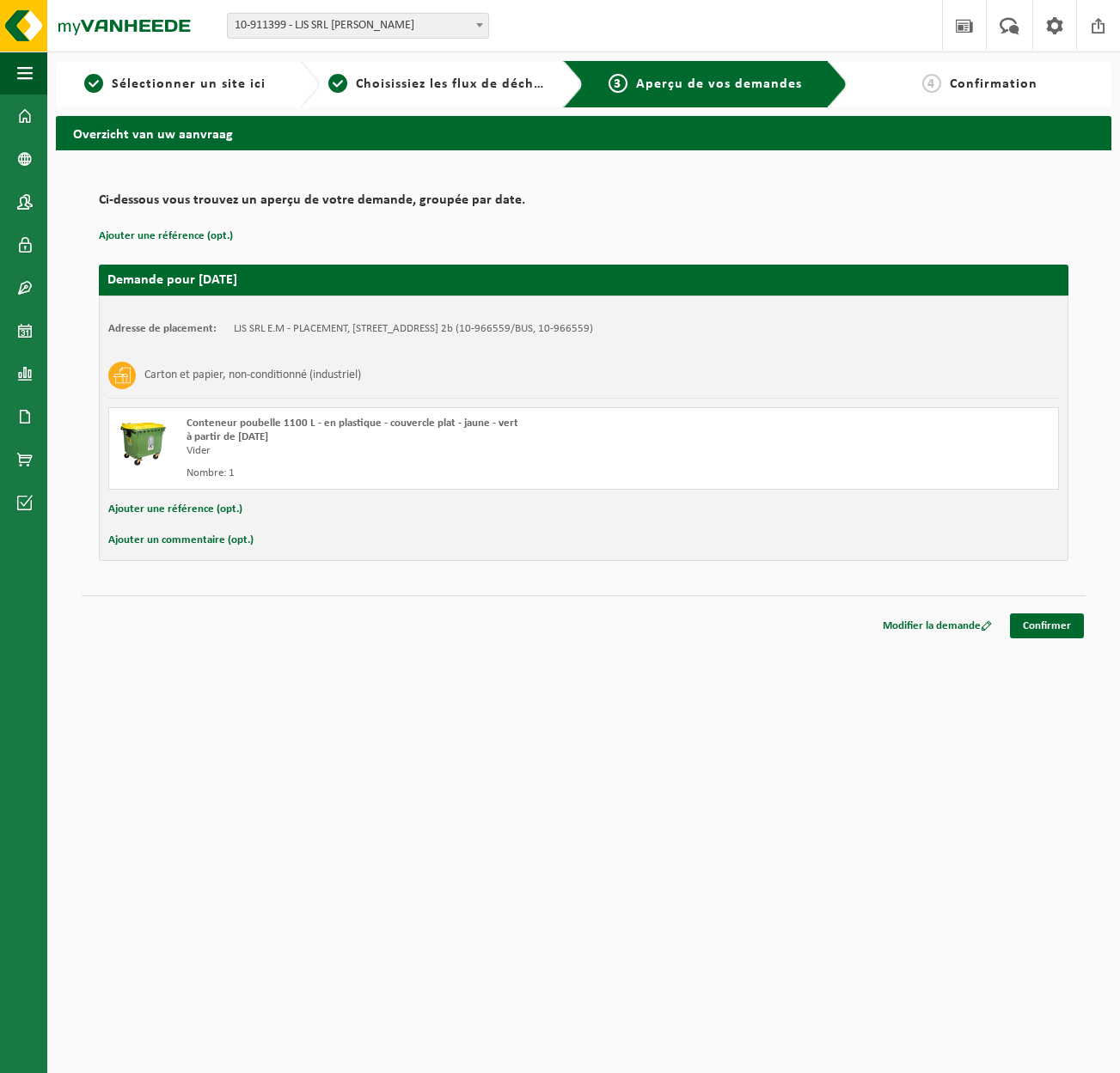  I want to click on span: 3, so click(618, 83).